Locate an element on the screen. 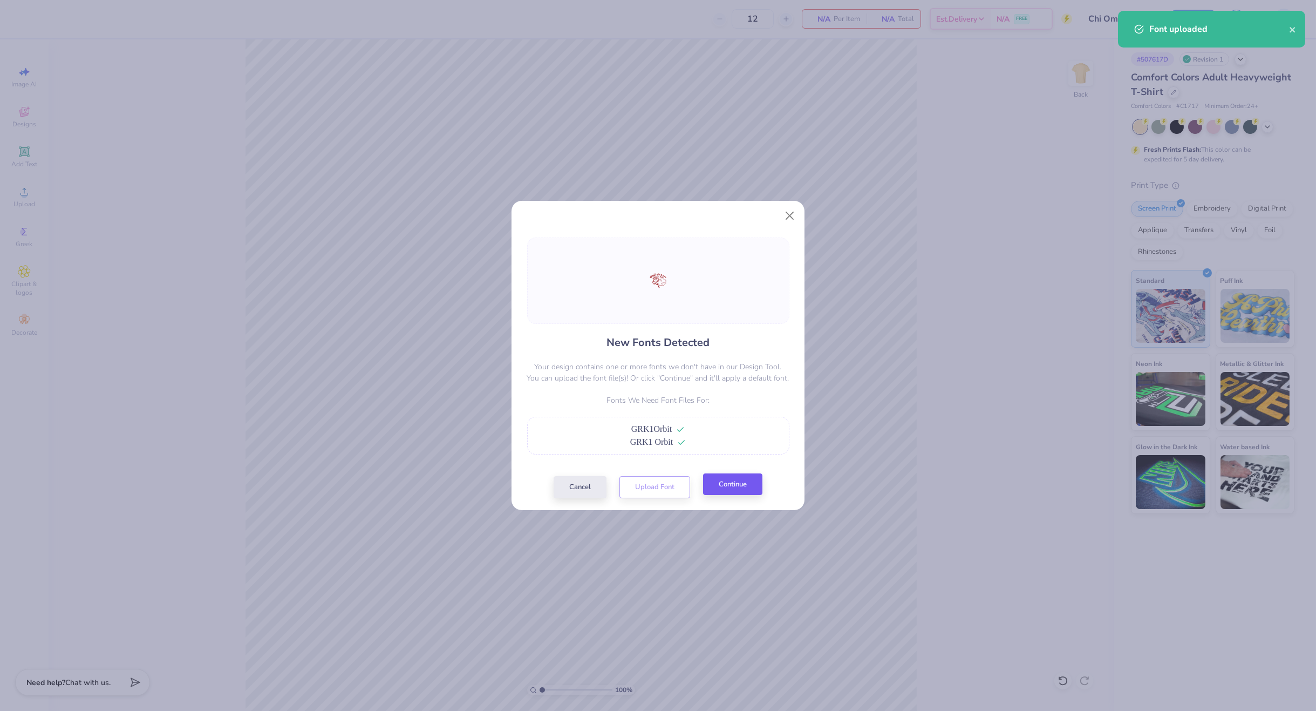 The width and height of the screenshot is (1316, 711). button: Cancel is located at coordinates (580, 487).